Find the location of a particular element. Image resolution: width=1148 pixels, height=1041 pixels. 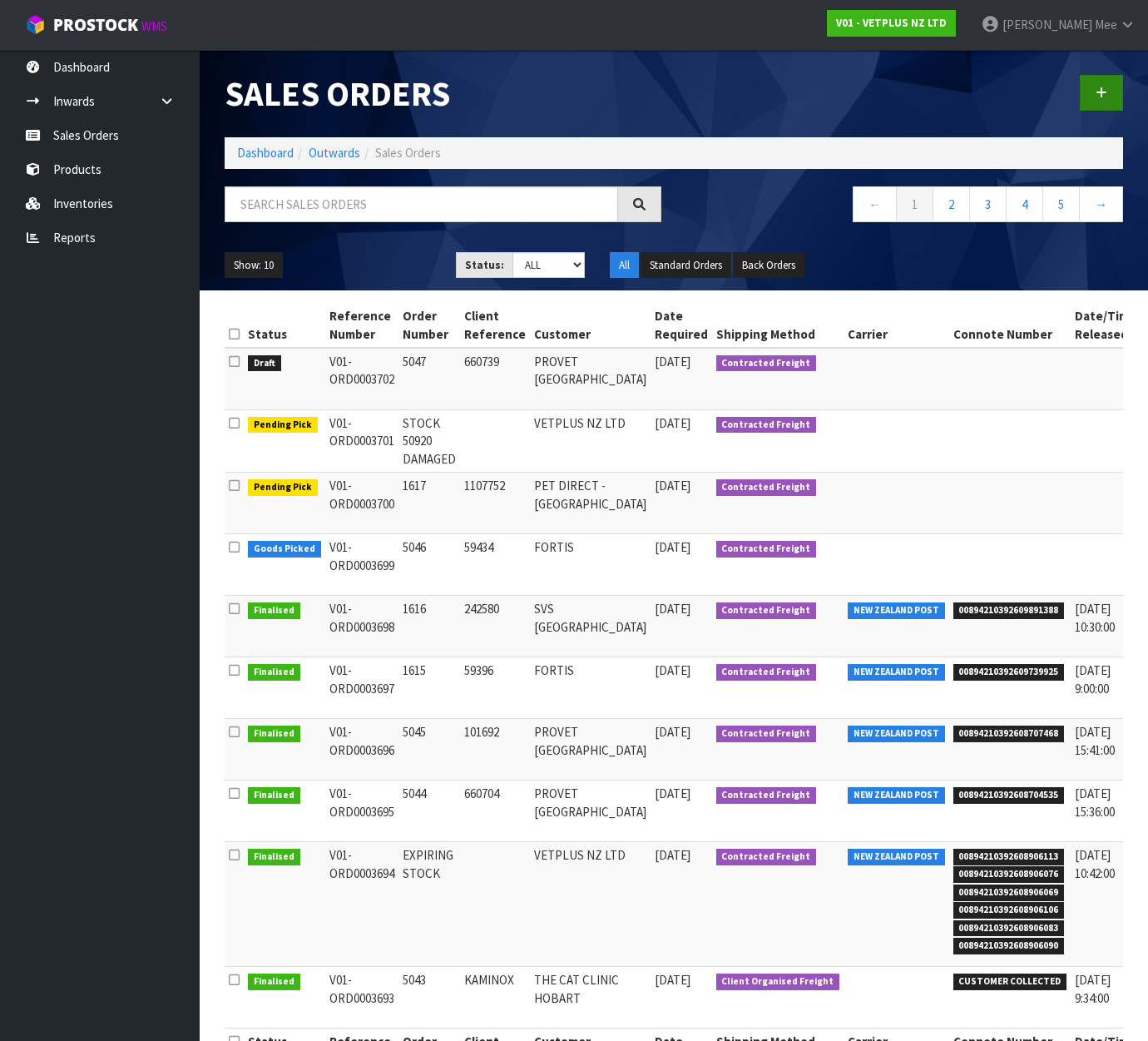

span: 00894210392608704535 is located at coordinates (1009, 795).